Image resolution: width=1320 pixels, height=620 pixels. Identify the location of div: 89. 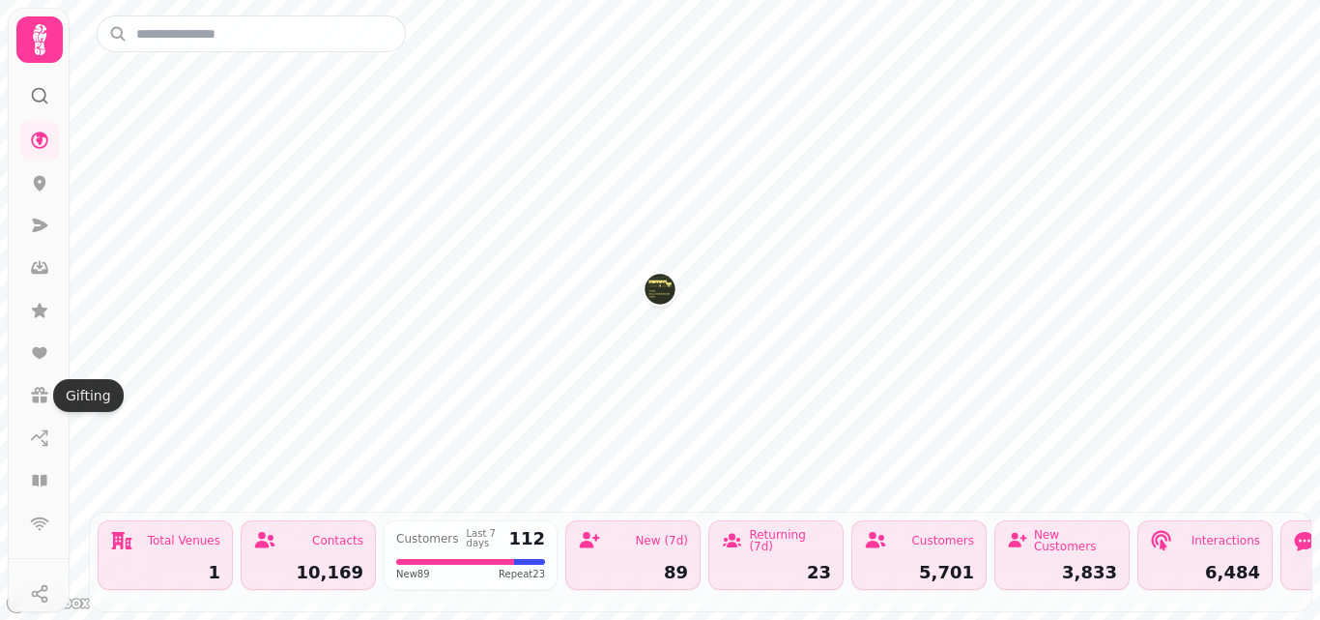
(633, 572).